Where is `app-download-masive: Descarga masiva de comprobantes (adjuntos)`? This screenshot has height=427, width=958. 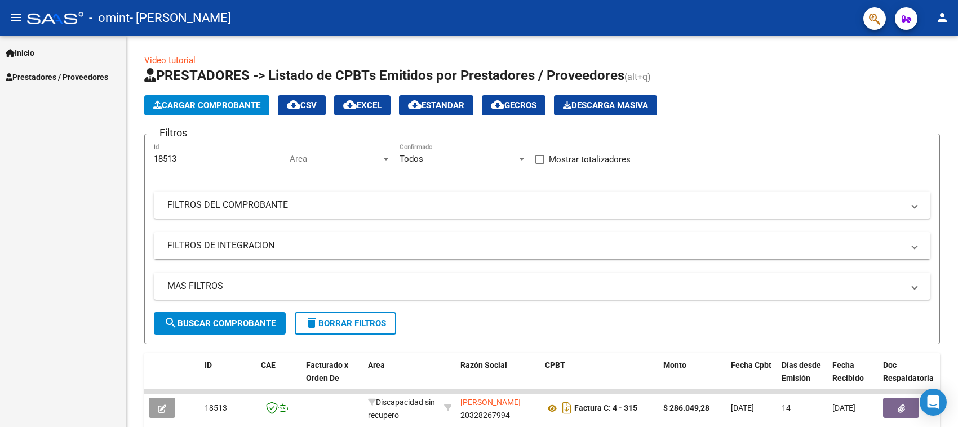 app-download-masive: Descarga masiva de comprobantes (adjuntos) is located at coordinates (605, 105).